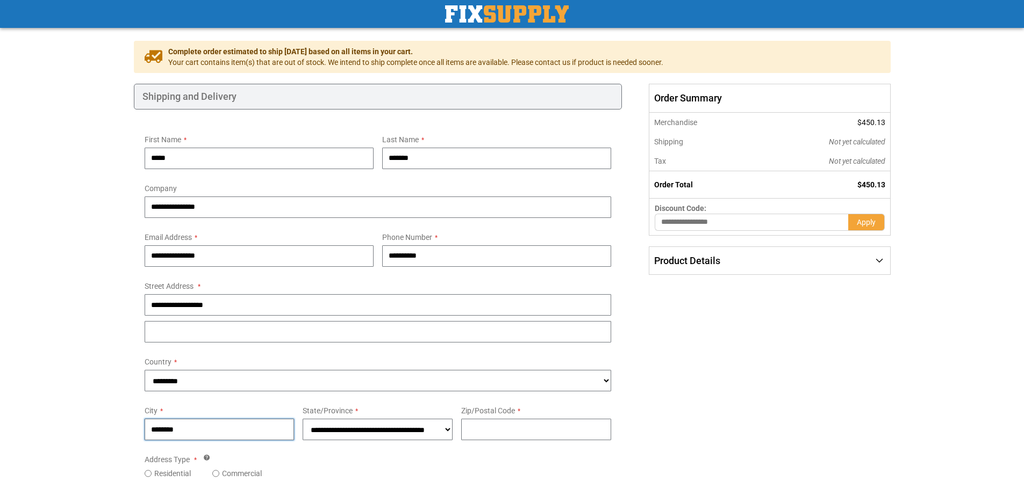 Image resolution: width=1024 pixels, height=489 pixels. Describe the element at coordinates (507, 14) in the screenshot. I see `img: Fix Industrial Supply` at that location.